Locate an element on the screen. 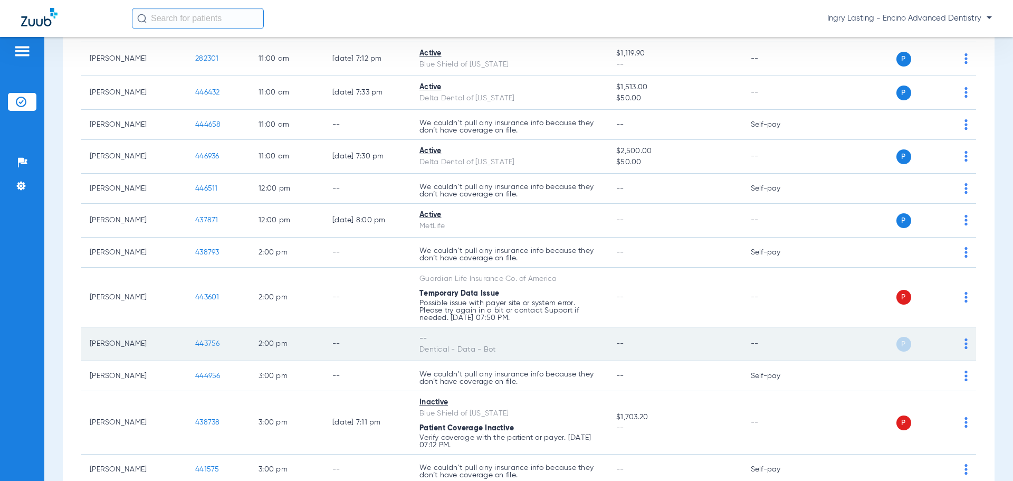 This screenshot has height=481, width=1013. span: 443756 is located at coordinates (207, 343).